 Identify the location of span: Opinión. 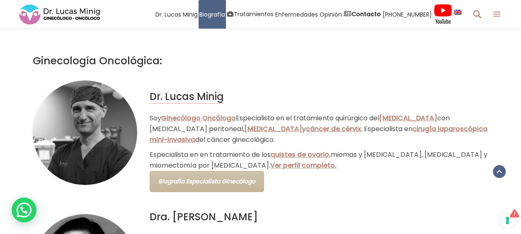
(331, 14).